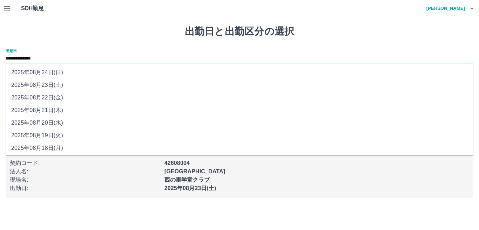  Describe the element at coordinates (85, 172) in the screenshot. I see `p: 法人名 :` at that location.